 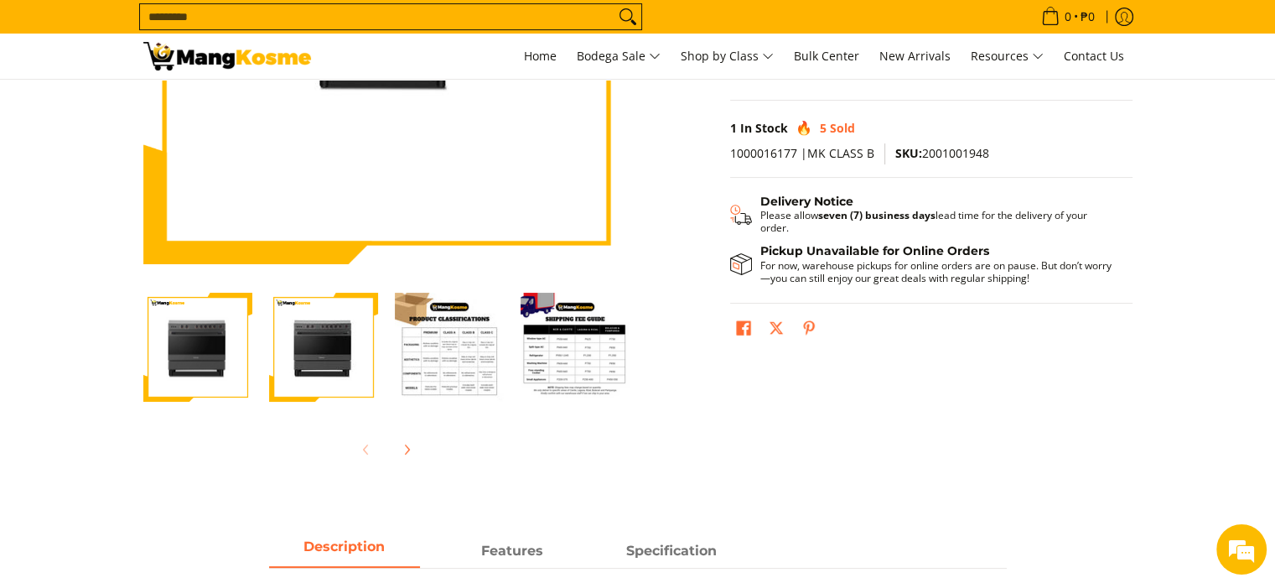 I want to click on a: Home, so click(x=540, y=56).